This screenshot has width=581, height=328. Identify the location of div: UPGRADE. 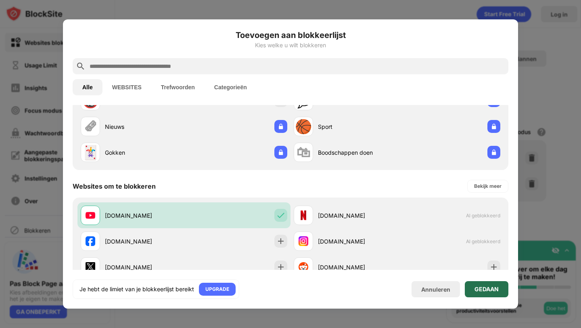
(217, 289).